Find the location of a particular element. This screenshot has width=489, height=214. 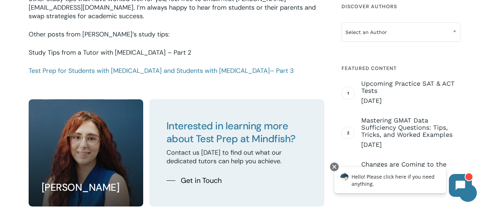

span: Hello! Please click here if you need anything. is located at coordinates (66, 19).